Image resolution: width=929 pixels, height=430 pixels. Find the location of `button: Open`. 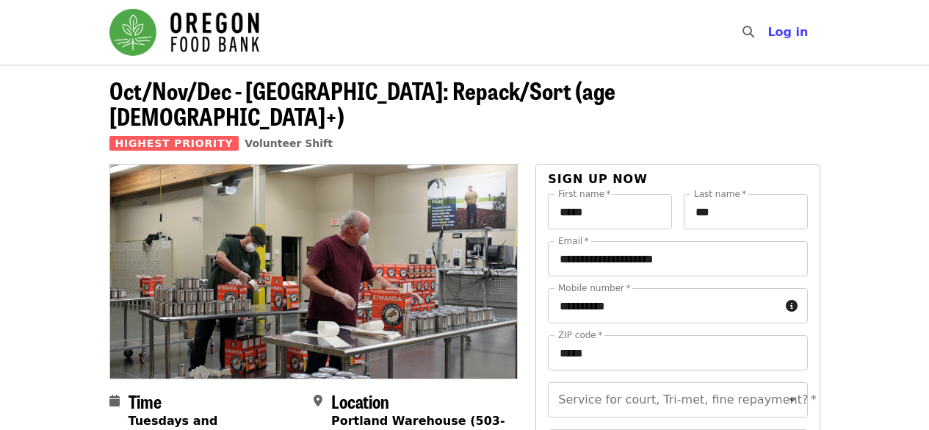

button: Open is located at coordinates (793, 400).